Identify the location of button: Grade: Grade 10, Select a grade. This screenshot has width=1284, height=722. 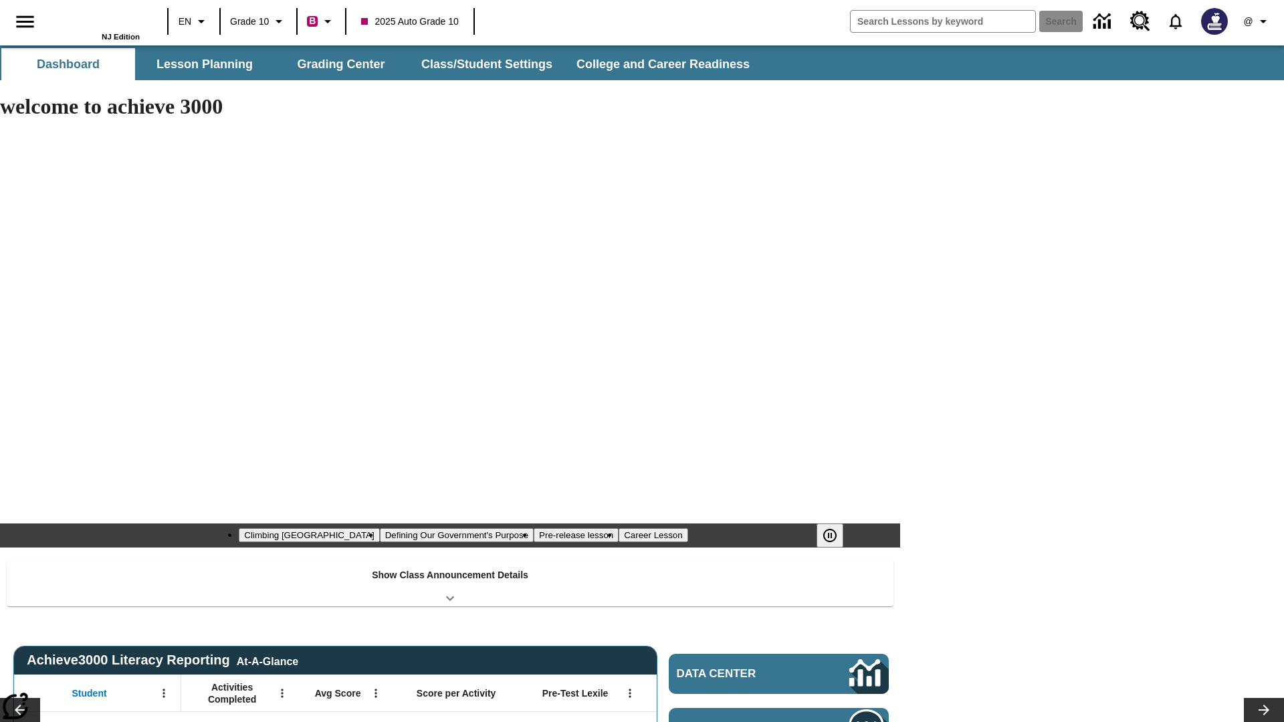
(258, 21).